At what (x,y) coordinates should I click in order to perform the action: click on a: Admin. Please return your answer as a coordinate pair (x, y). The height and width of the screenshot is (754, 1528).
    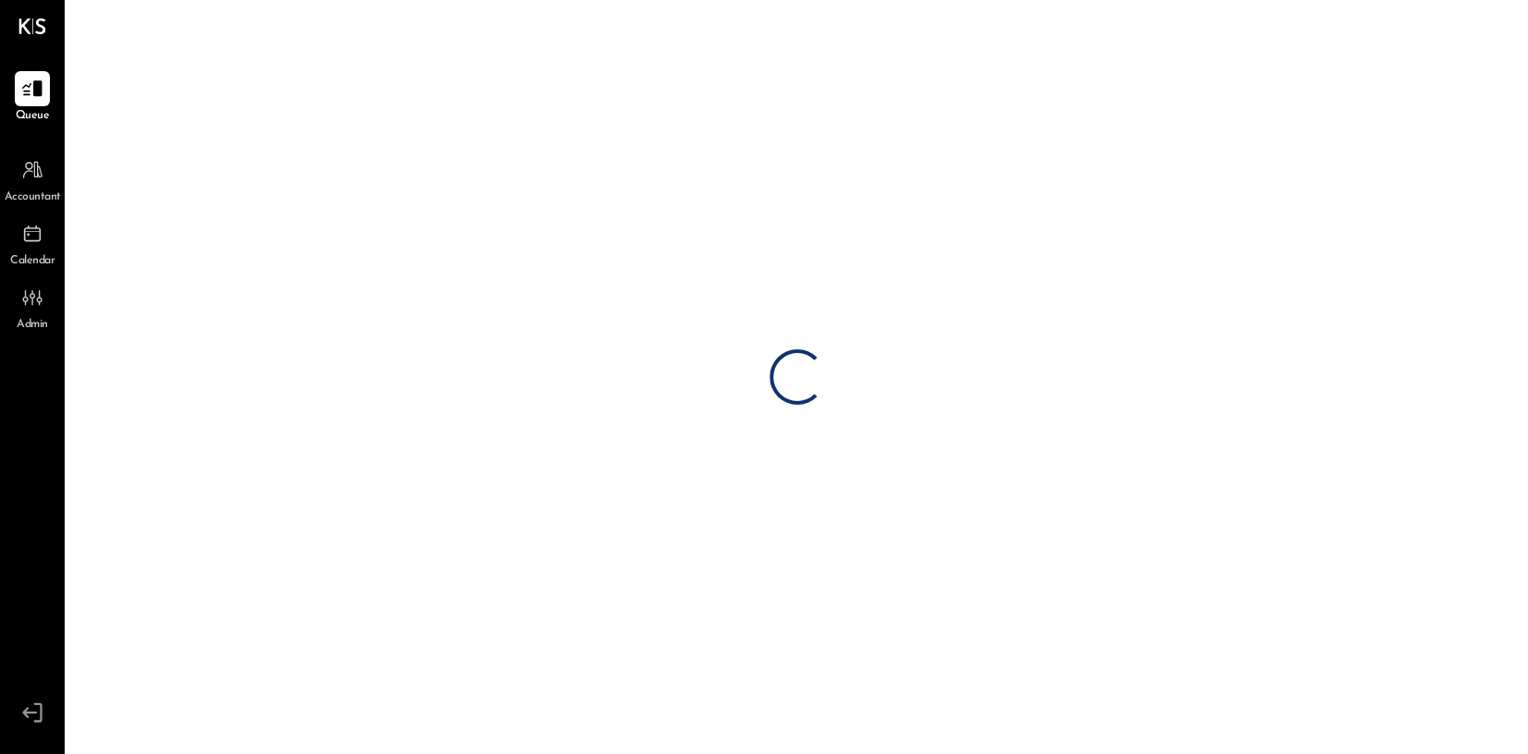
    Looking at the image, I should click on (32, 307).